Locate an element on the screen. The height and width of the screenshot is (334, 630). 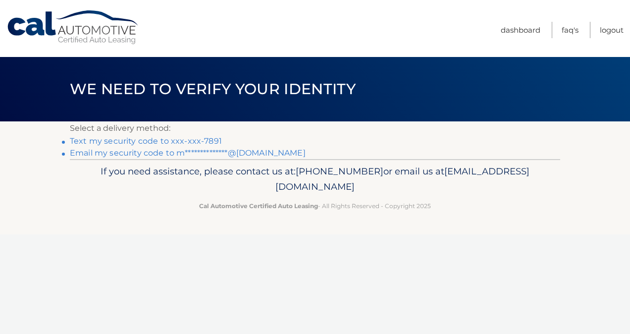
p: If you need assistance, please contact us at: or email us at is located at coordinates (315, 179).